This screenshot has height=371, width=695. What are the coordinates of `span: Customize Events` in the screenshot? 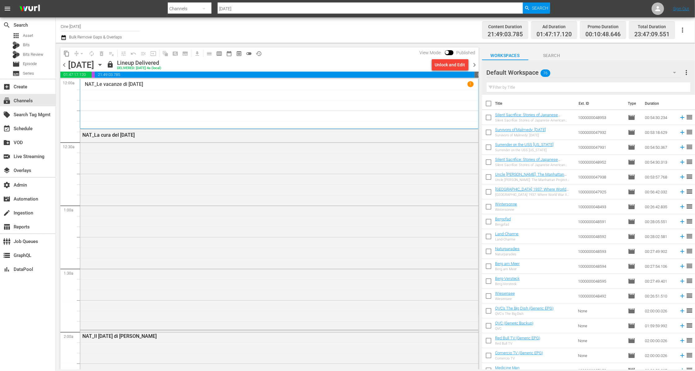 It's located at (122, 53).